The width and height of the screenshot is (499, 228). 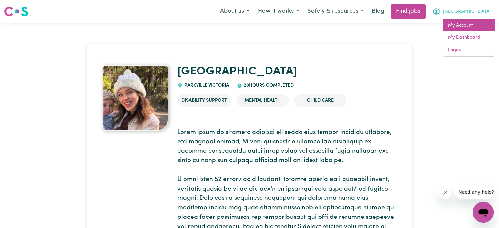 I want to click on span: Need any help?, so click(x=22, y=7).